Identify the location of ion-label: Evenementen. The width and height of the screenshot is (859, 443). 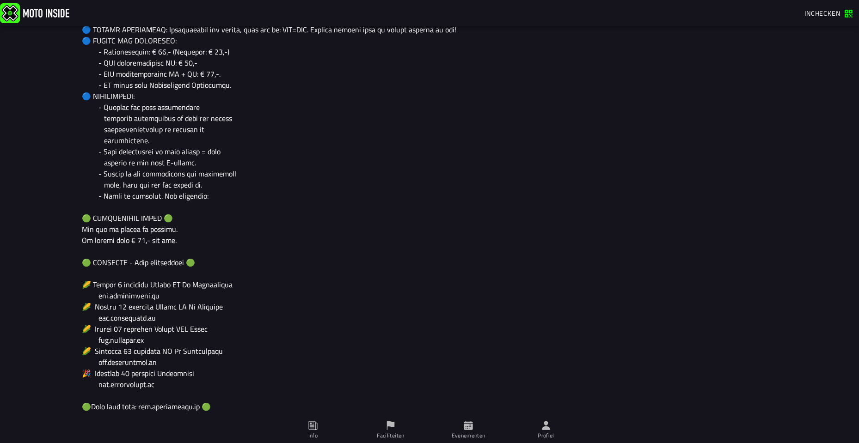
(468, 436).